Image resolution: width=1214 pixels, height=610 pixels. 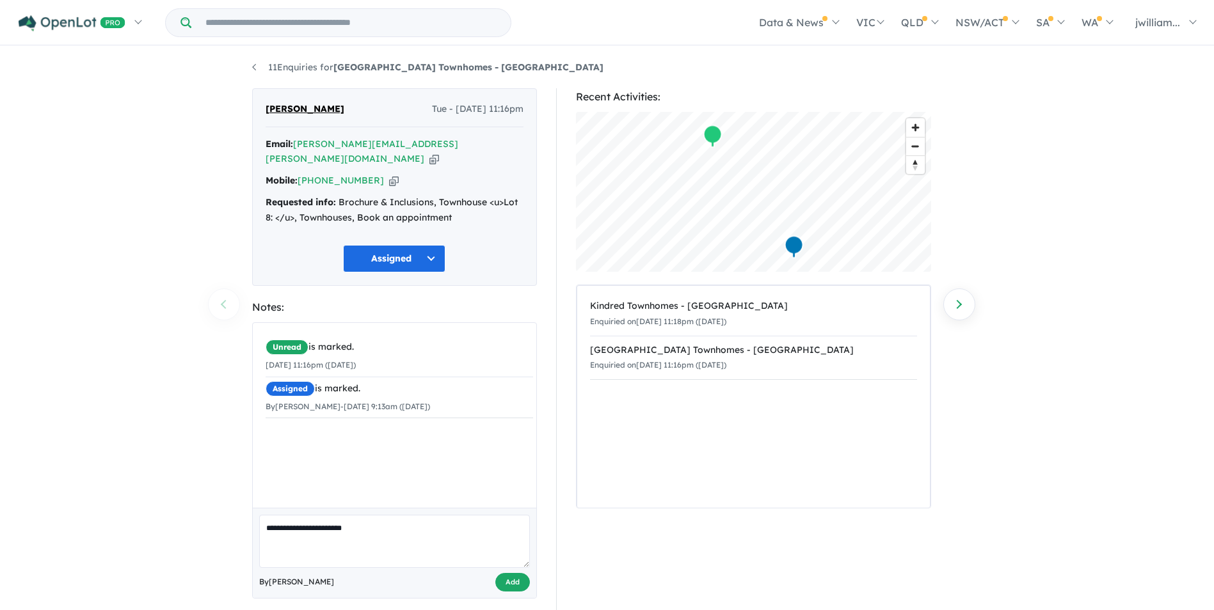 I want to click on strong: Requested info:, so click(x=301, y=202).